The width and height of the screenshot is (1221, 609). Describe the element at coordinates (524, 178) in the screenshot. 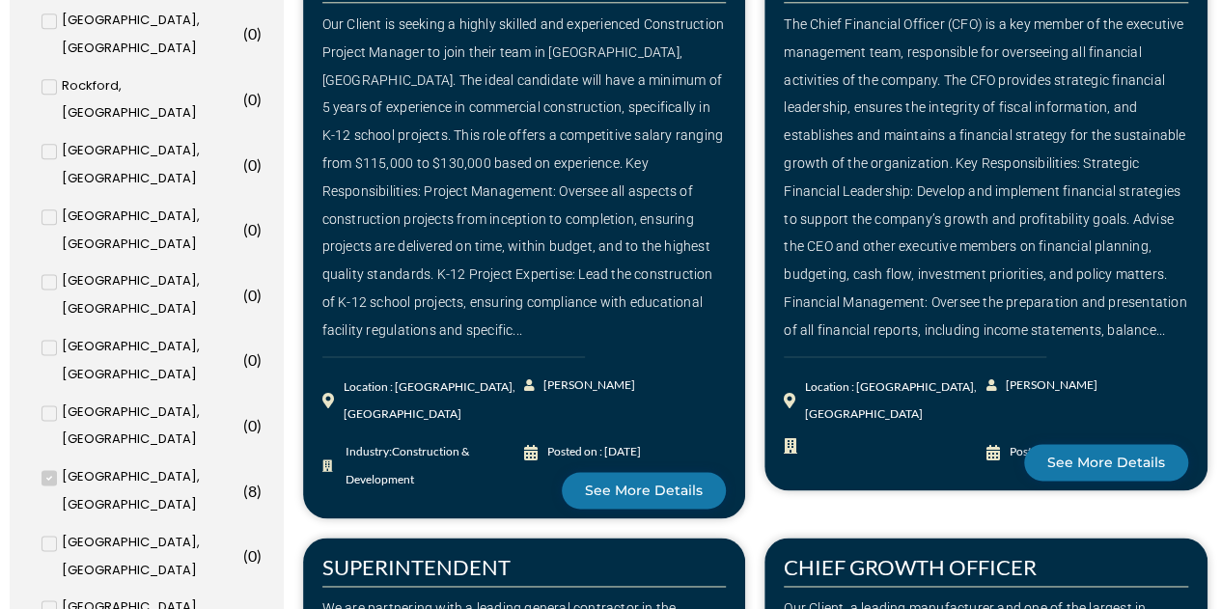

I see `div: Our Client is seeking a highly skilled and experienced Construction Project Manager to join their...` at that location.